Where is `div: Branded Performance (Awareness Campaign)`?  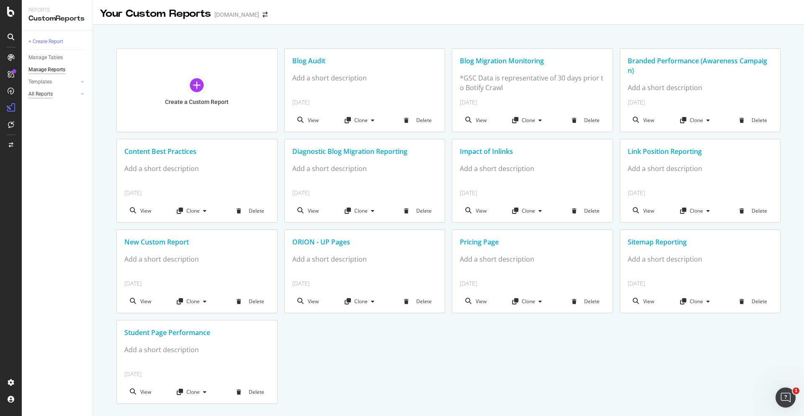 div: Branded Performance (Awareness Campaign) is located at coordinates (700, 66).